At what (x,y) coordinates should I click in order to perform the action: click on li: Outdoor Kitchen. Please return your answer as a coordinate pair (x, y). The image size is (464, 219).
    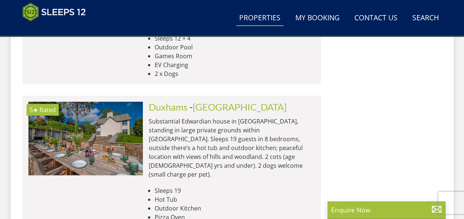
    Looking at the image, I should click on (235, 208).